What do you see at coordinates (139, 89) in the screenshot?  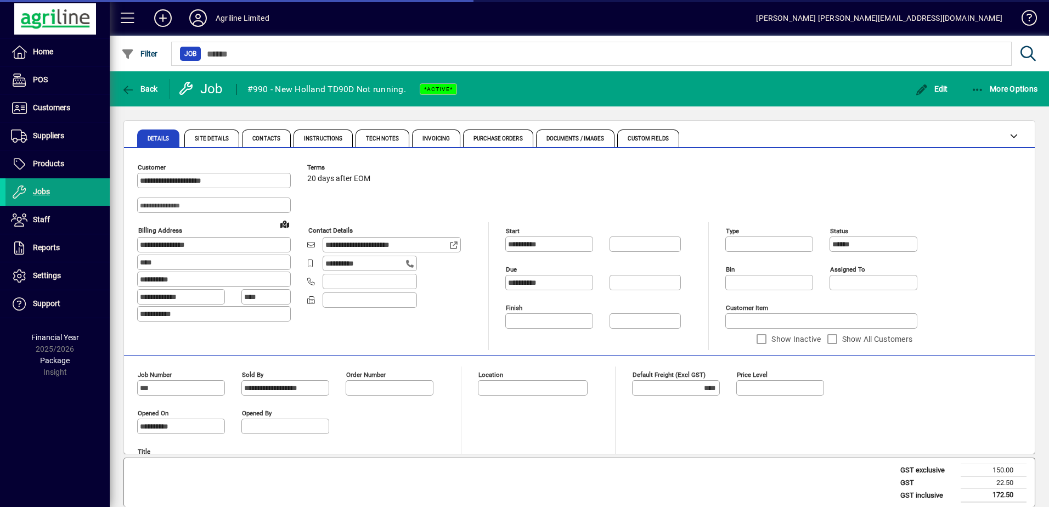 I see `span: Back` at bounding box center [139, 89].